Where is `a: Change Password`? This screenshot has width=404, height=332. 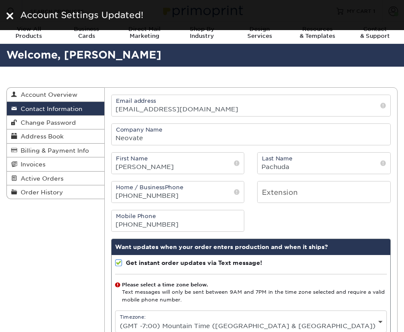
a: Change Password is located at coordinates (55, 122).